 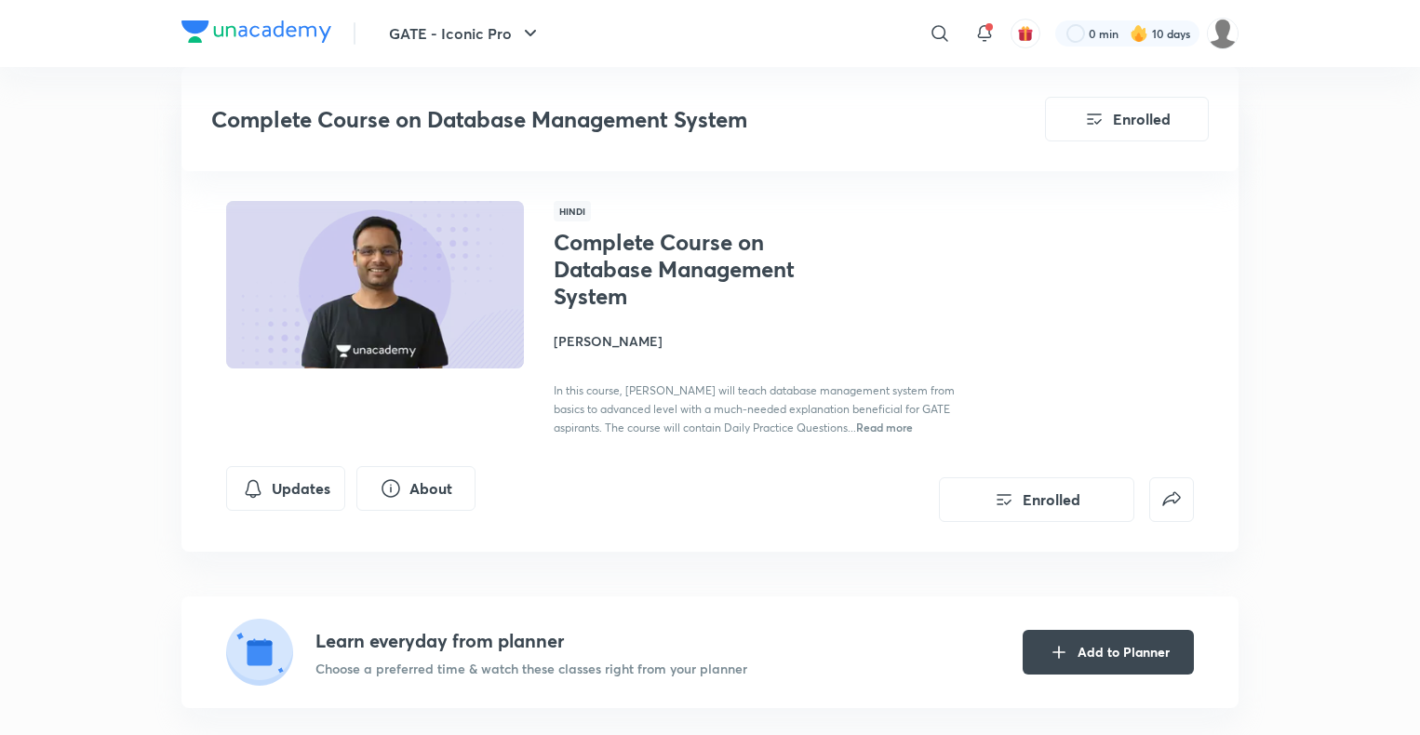 What do you see at coordinates (572, 211) in the screenshot?
I see `span: Hindi` at bounding box center [572, 211].